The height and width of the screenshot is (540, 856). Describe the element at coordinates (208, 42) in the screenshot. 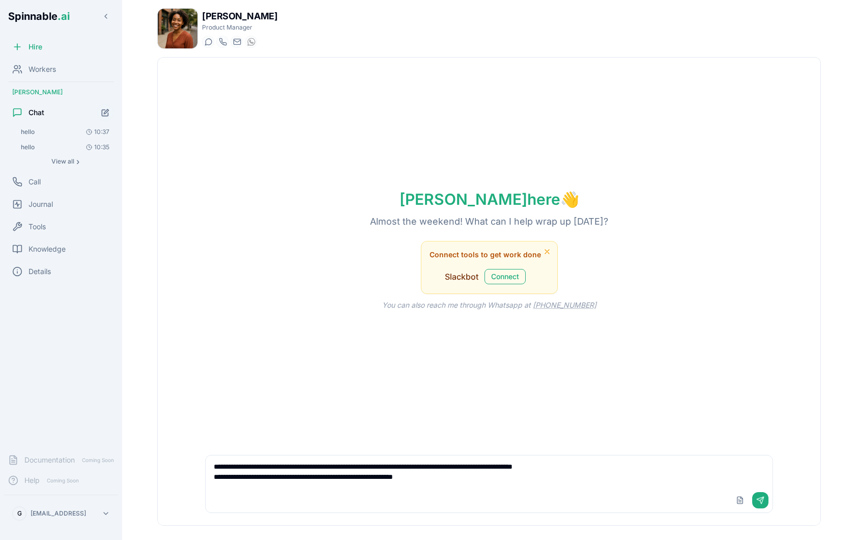

I see `button: Start a chat with Alex Doe` at that location.